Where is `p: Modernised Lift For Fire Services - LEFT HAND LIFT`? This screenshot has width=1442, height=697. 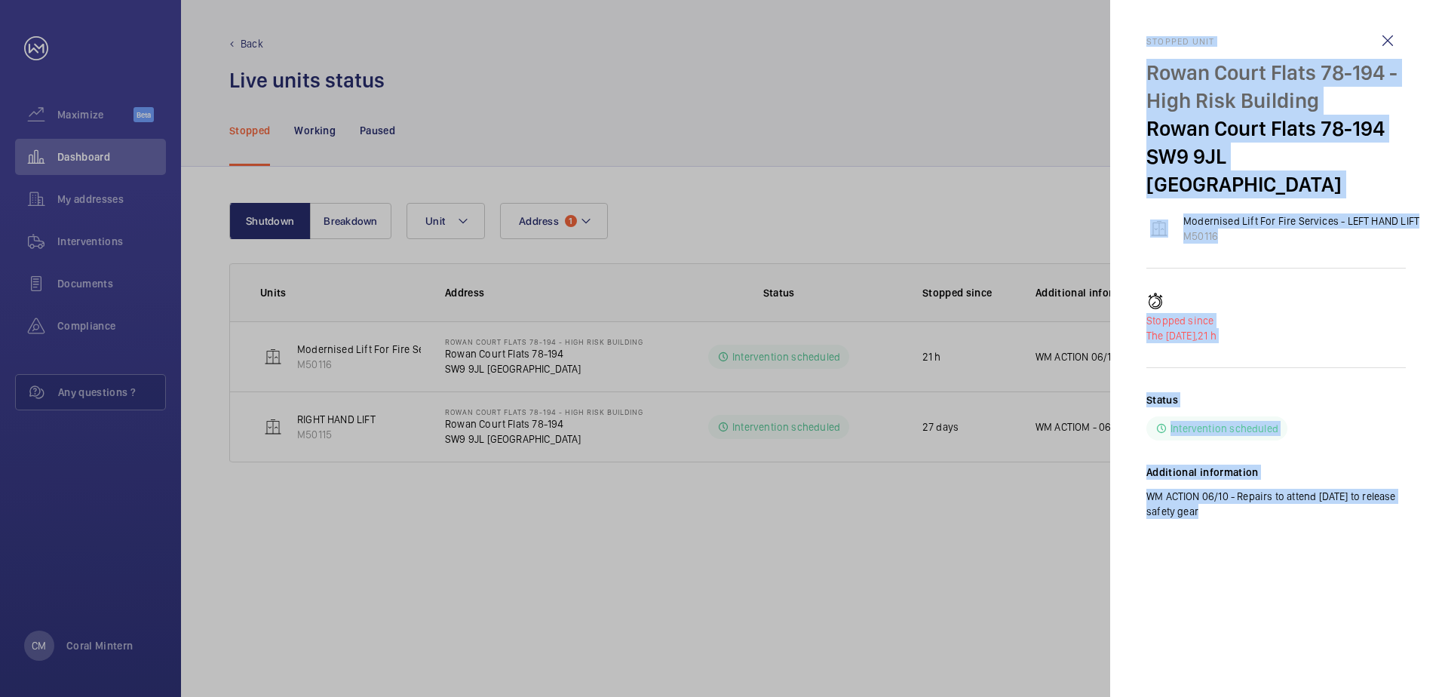 p: Modernised Lift For Fire Services - LEFT HAND LIFT is located at coordinates (1301, 221).